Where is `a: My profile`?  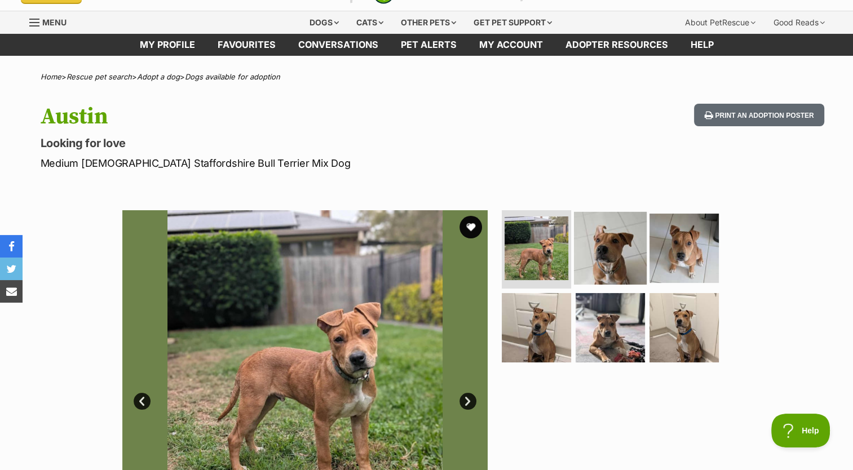 a: My profile is located at coordinates (167, 45).